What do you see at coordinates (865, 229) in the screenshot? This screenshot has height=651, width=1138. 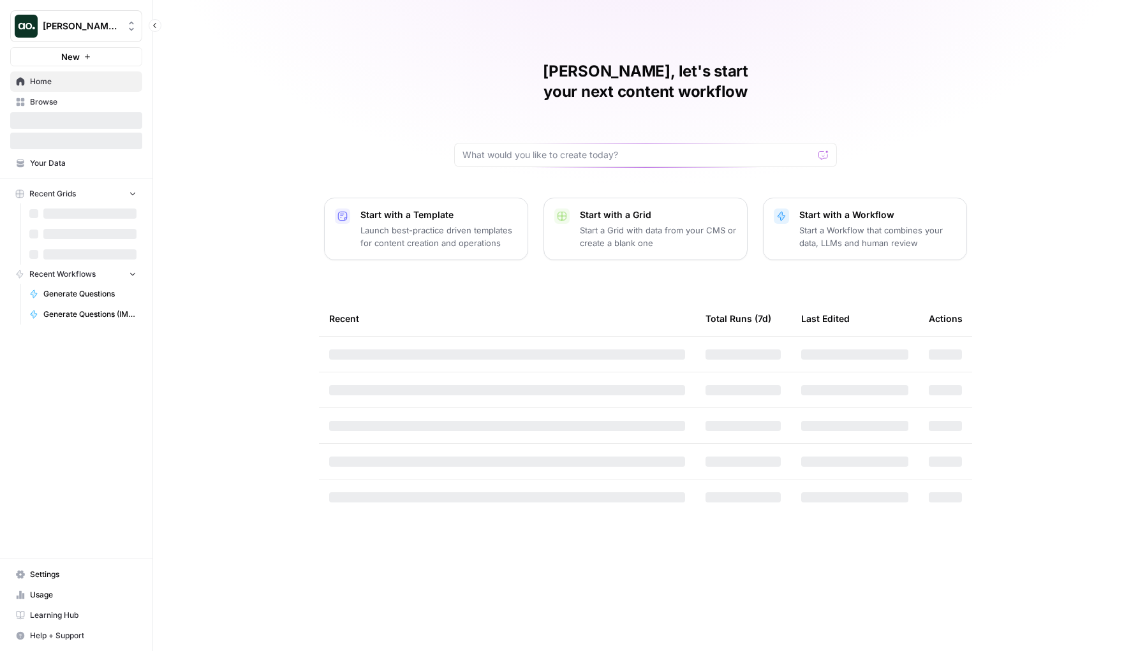 I see `button: Start with a WorkflowStart a Workflow that combines your data, LLMs and human review` at bounding box center [865, 229].